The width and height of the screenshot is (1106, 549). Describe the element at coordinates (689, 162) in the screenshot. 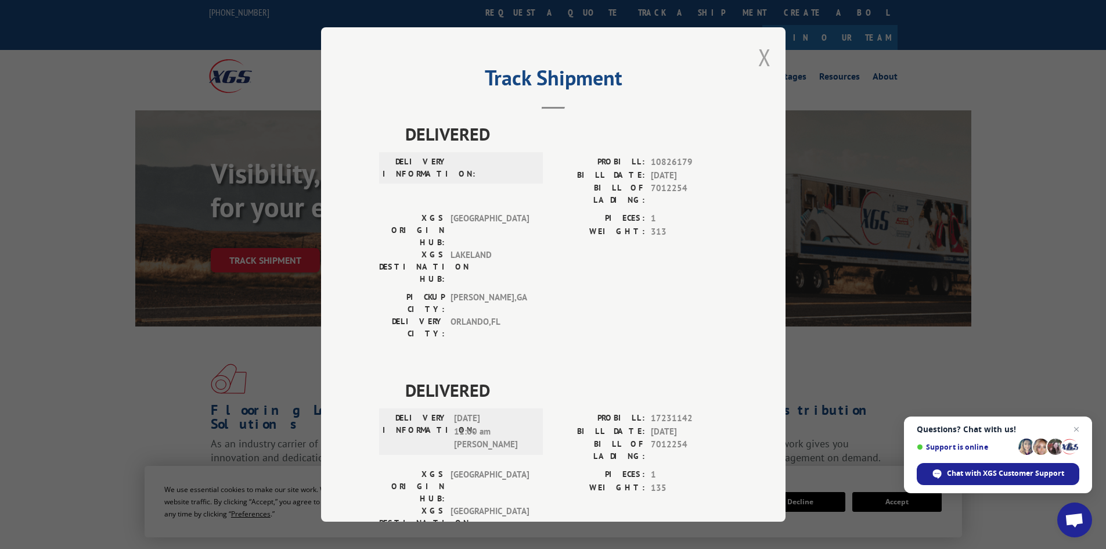

I see `span: 10826179` at that location.